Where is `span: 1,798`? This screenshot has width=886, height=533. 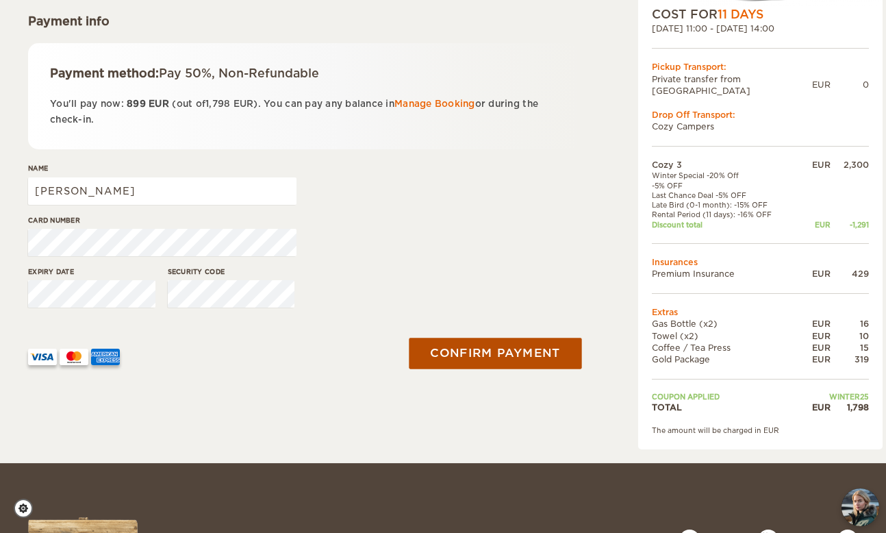 span: 1,798 is located at coordinates (218, 103).